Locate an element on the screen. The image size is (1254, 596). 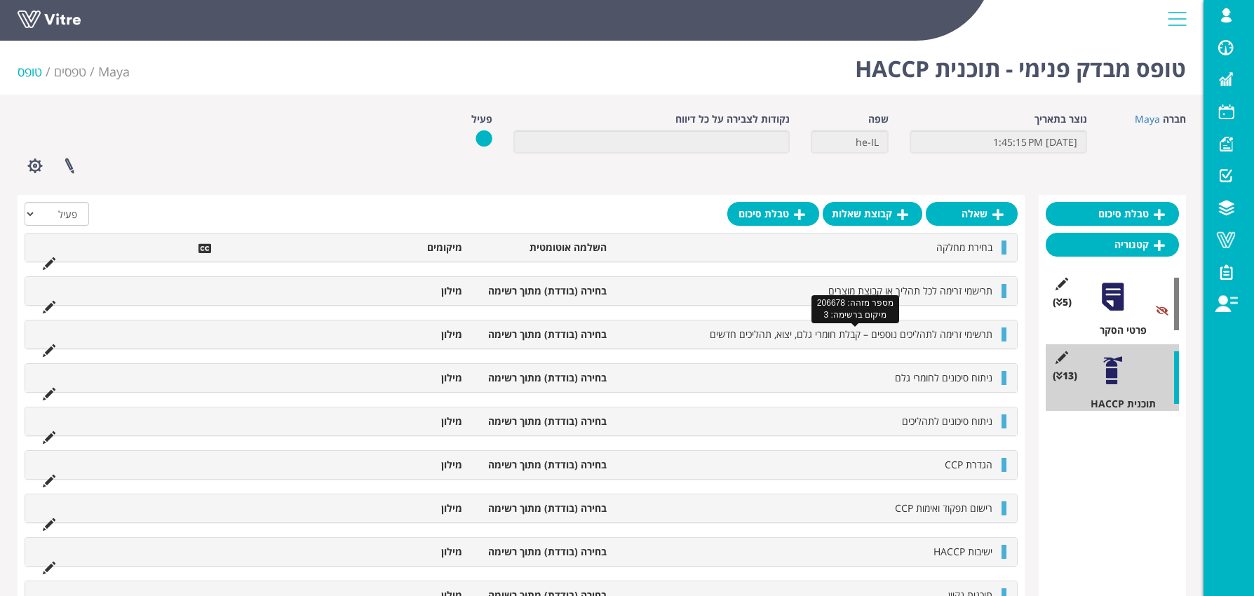
span: (5 ) is located at coordinates (1062, 302).